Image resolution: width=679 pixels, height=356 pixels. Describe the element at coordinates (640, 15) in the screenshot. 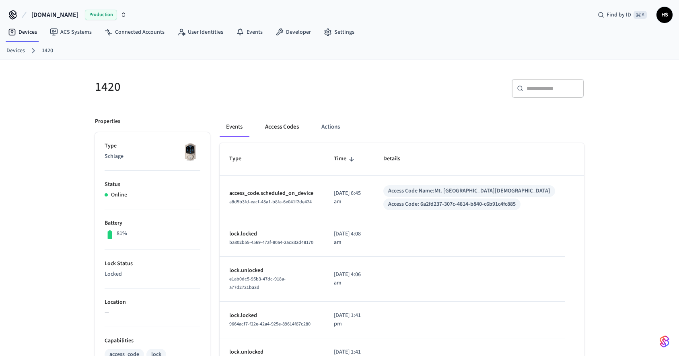

I see `span: ⌘ K` at that location.